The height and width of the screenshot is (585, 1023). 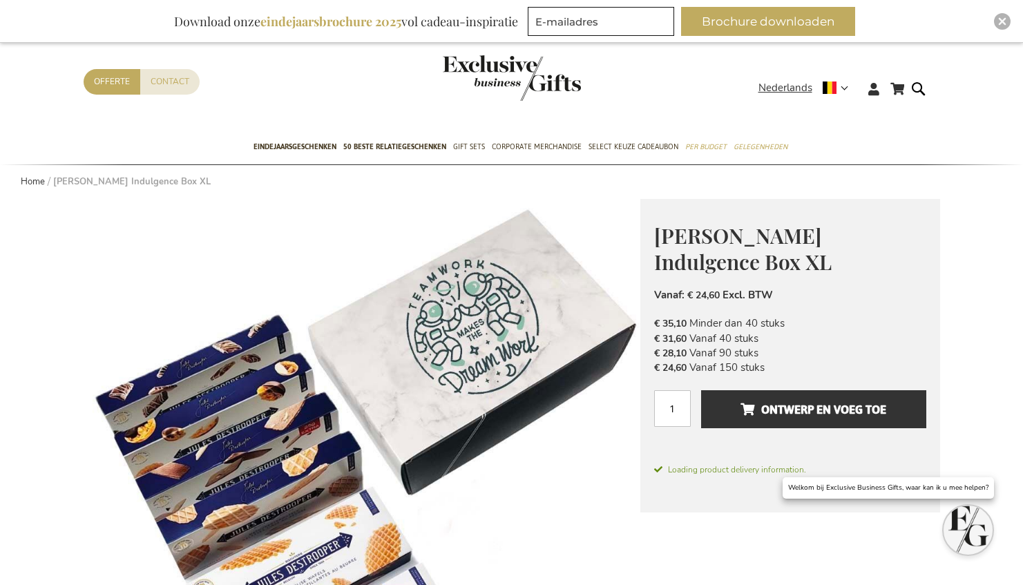 I want to click on span: € 35,10, so click(x=670, y=323).